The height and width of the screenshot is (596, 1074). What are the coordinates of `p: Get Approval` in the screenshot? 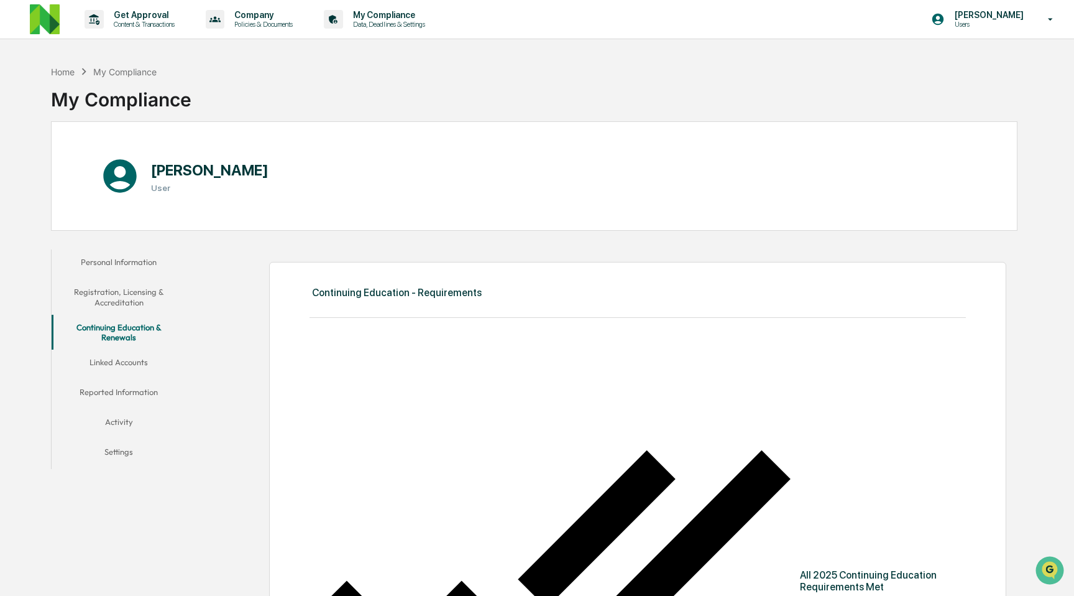 It's located at (142, 15).